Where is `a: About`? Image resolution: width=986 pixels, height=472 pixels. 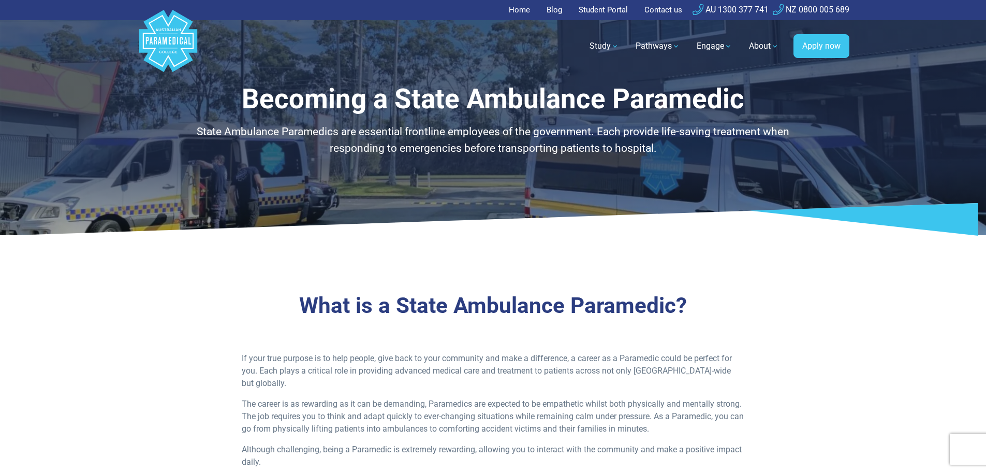
a: About is located at coordinates (764, 46).